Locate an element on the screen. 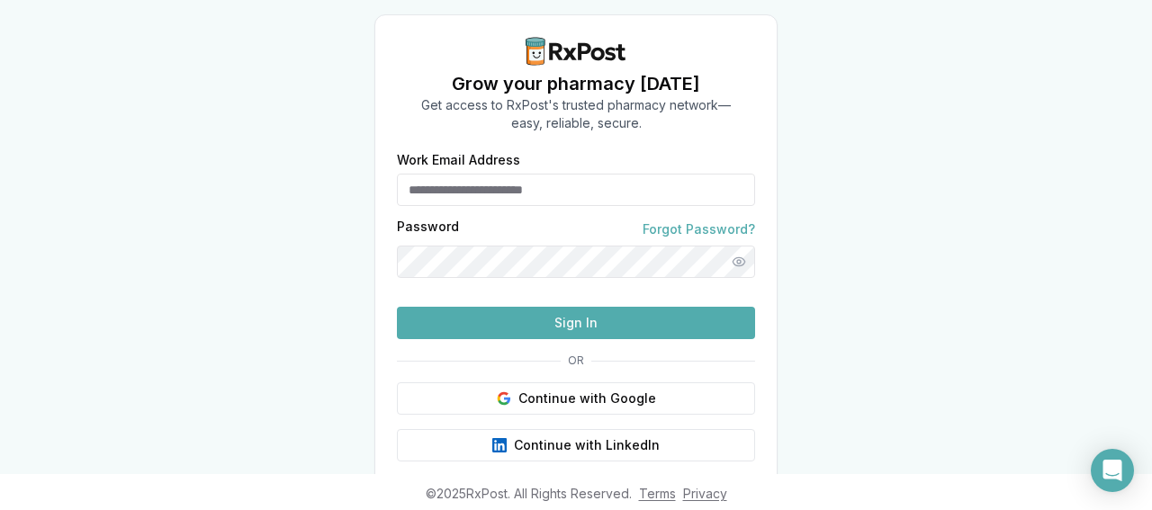 This screenshot has height=510, width=1152. label: Password is located at coordinates (428, 230).